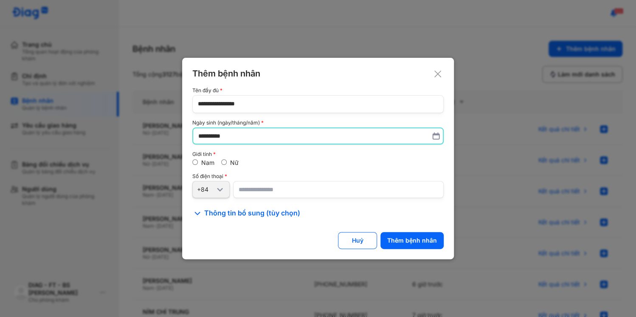 The height and width of the screenshot is (317, 636). What do you see at coordinates (318, 90) in the screenshot?
I see `div: Tên đầy đủ` at bounding box center [318, 90].